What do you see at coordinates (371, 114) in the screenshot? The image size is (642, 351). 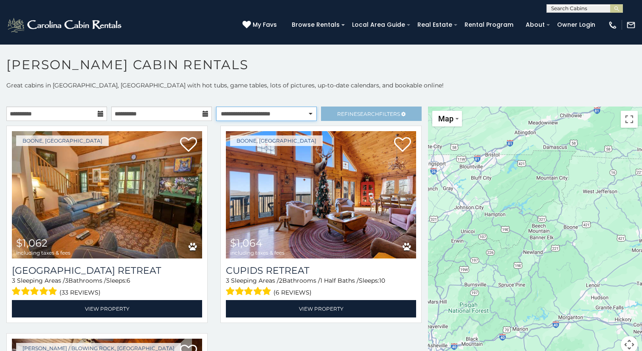 I see `a: RefineSearchFilters` at bounding box center [371, 114].